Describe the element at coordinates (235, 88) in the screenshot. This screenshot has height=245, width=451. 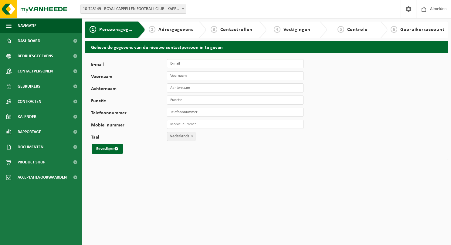
I see `input: Achternaam` at that location.